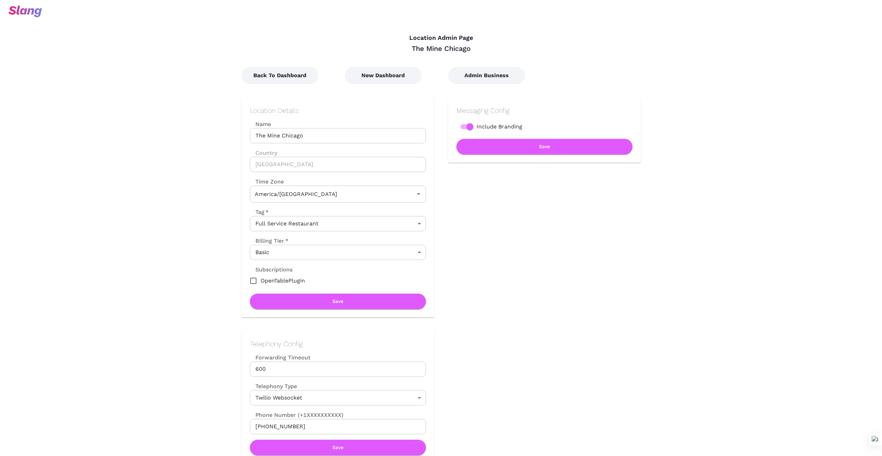 The height and width of the screenshot is (456, 882). I want to click on h2: Location Details, so click(338, 111).